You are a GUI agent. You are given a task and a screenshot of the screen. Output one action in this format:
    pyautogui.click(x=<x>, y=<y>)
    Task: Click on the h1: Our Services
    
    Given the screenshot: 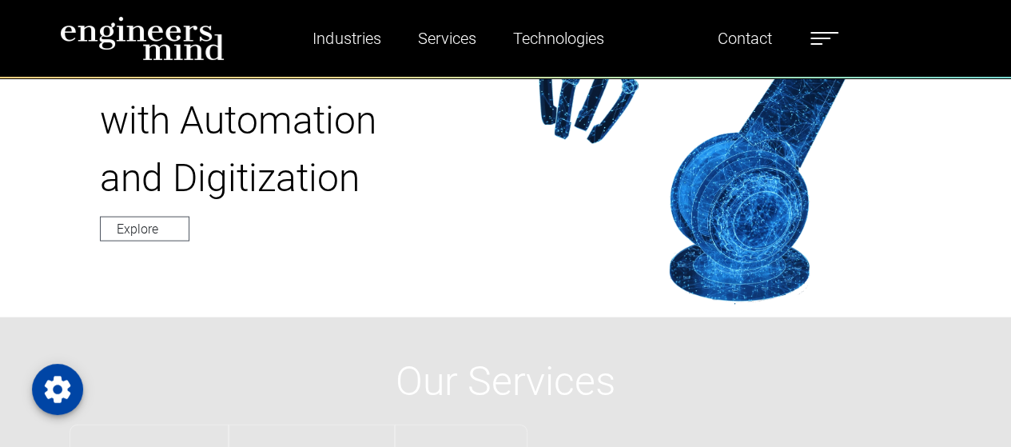 What is the action you would take?
    pyautogui.click(x=506, y=381)
    